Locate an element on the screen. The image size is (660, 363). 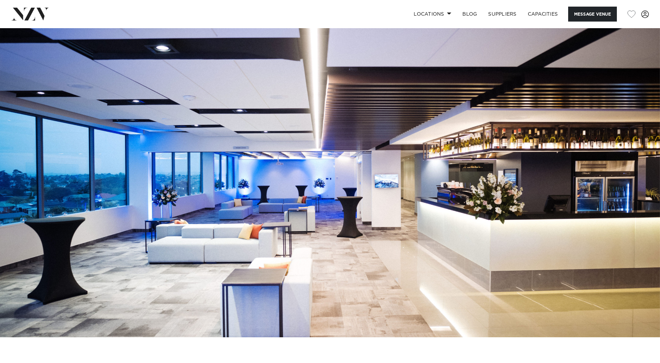
button: Message Venue is located at coordinates (592, 14).